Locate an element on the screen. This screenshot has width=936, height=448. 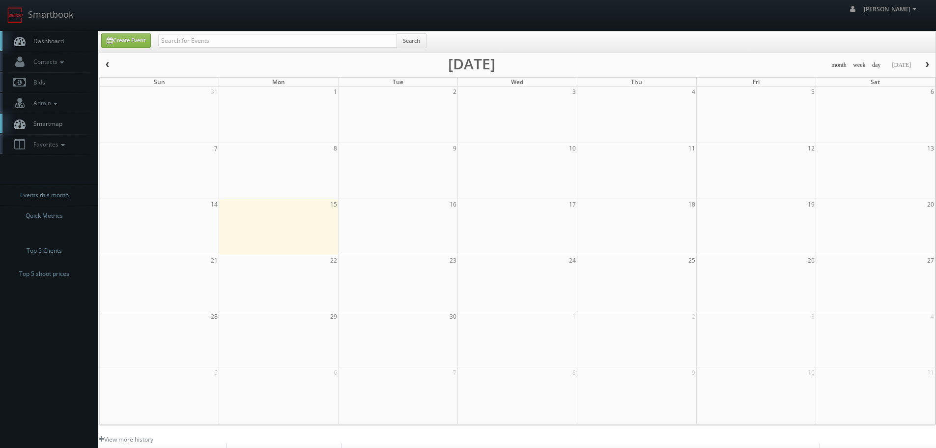
span: 21 is located at coordinates (214, 260).